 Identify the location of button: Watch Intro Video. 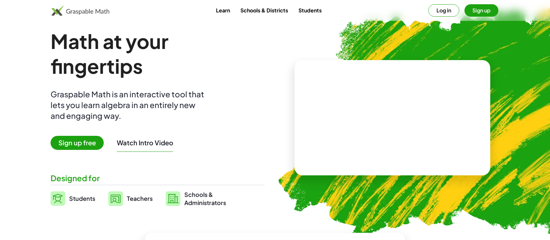
(145, 142).